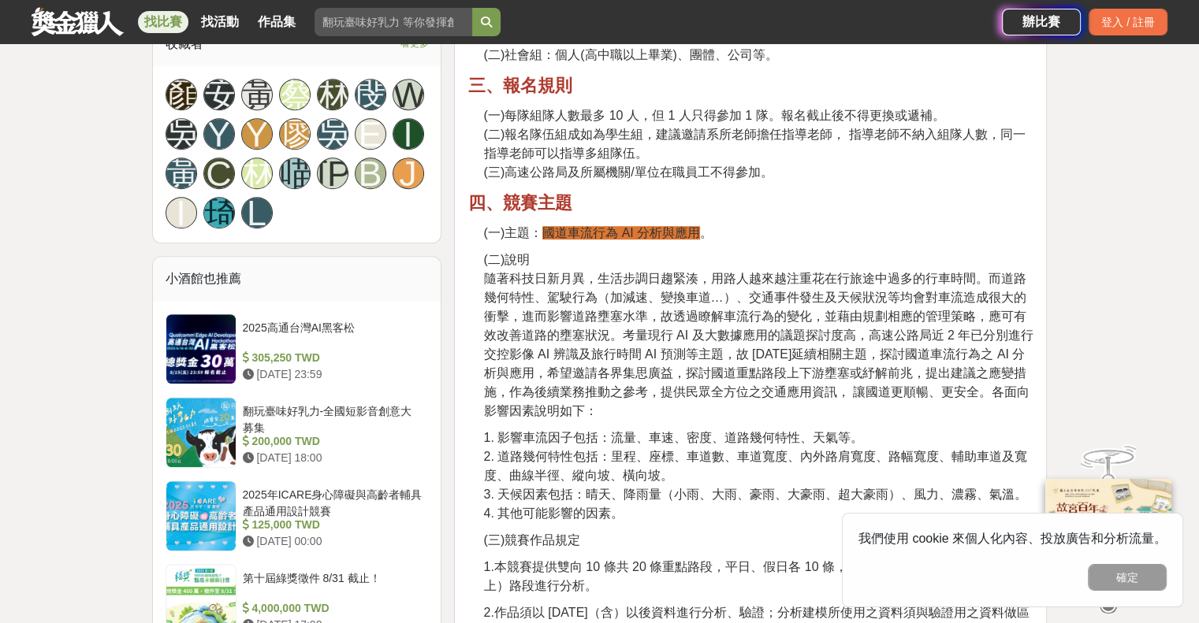  I want to click on div: E, so click(370, 134).